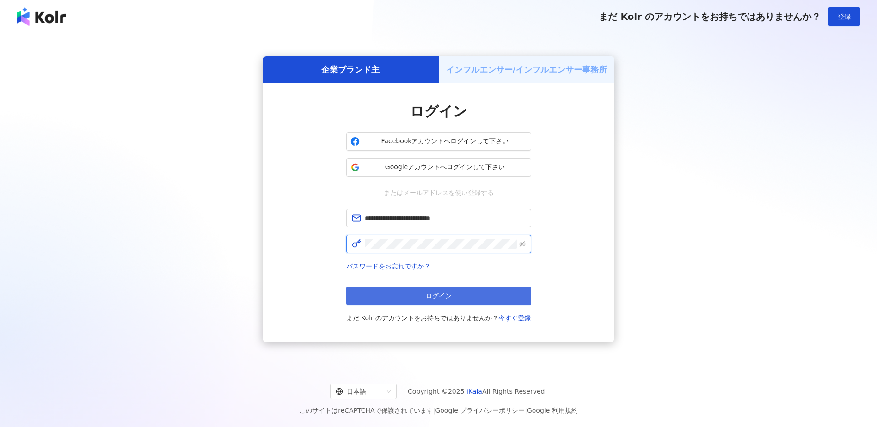  I want to click on a: 今すぐ登録, so click(514, 318).